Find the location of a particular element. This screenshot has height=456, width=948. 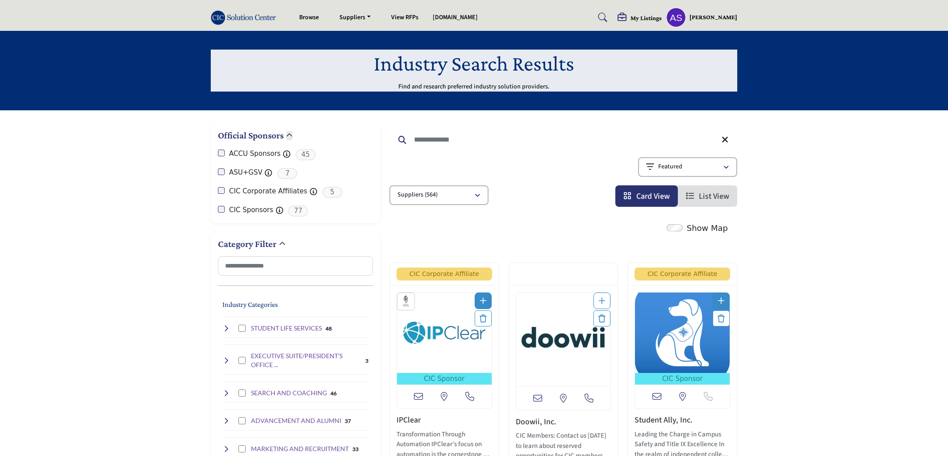

a: Suppliers is located at coordinates (355, 17).